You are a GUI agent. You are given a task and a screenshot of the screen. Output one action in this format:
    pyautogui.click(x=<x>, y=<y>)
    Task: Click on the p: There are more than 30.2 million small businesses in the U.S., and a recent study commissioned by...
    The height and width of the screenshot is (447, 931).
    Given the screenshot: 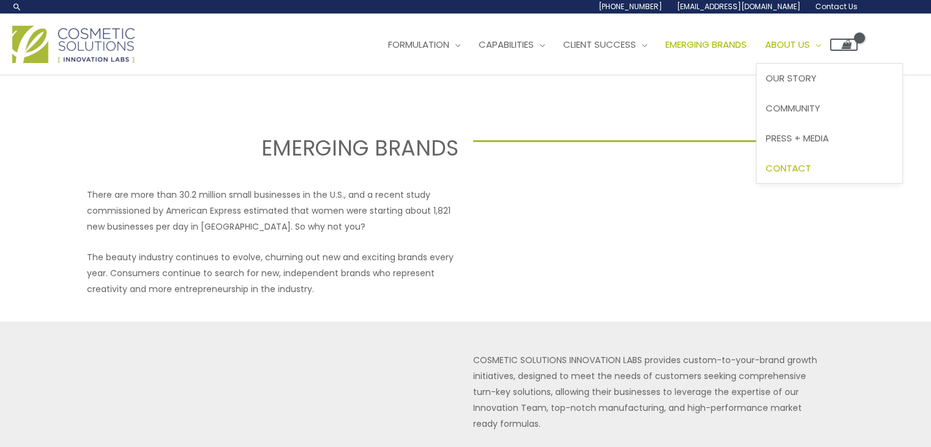 What is the action you would take?
    pyautogui.click(x=272, y=210)
    